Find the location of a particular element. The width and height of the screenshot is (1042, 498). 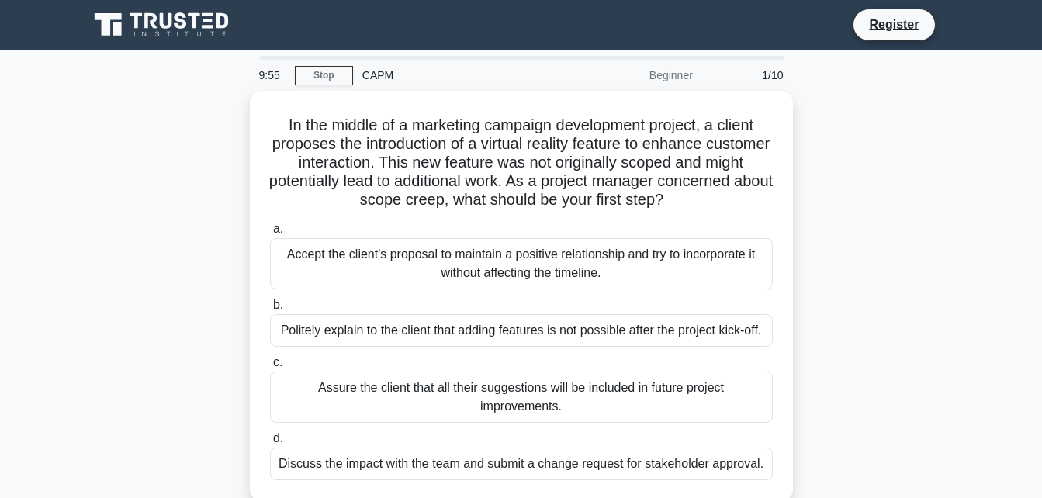

div: Assure the client that all their suggestions will be included in future project improvements. is located at coordinates (521, 397).